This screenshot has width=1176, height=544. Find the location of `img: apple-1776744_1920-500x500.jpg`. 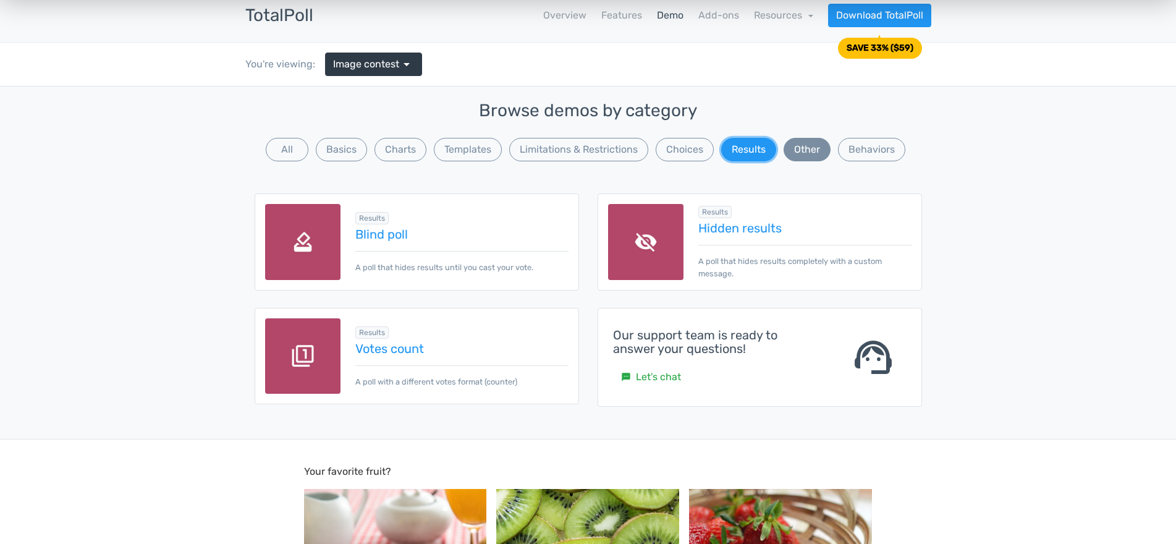

img: apple-1776744_1920-500x500.jpg is located at coordinates (588, 365).